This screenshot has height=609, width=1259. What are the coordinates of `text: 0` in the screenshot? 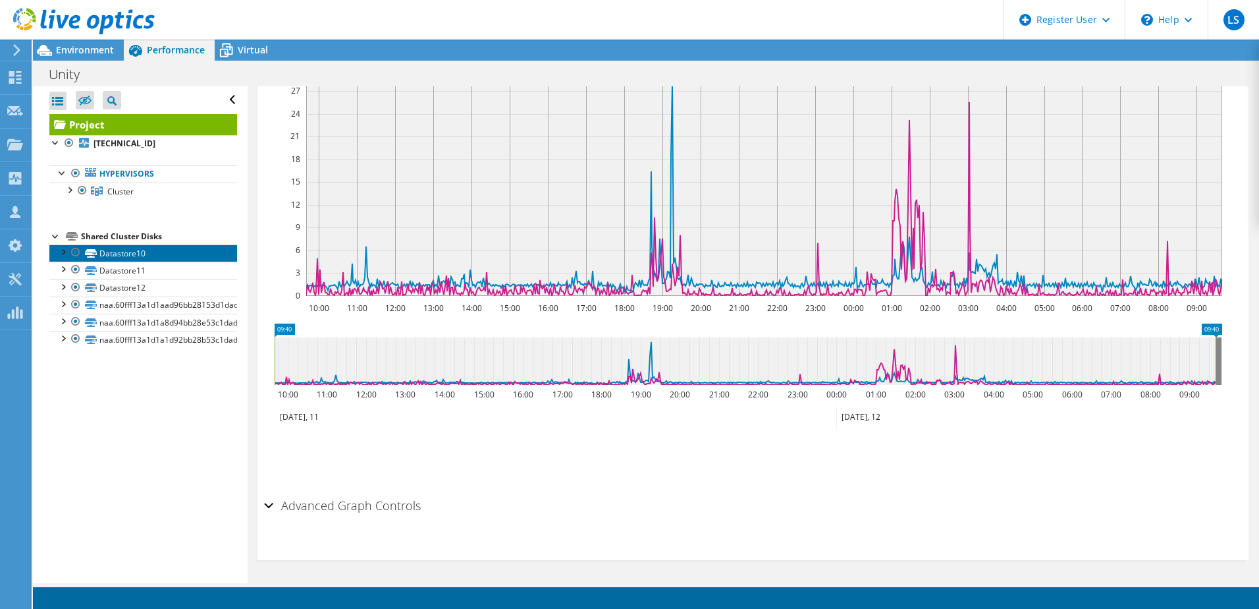 It's located at (298, 295).